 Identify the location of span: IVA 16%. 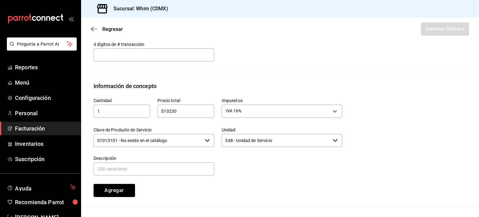
(233, 111).